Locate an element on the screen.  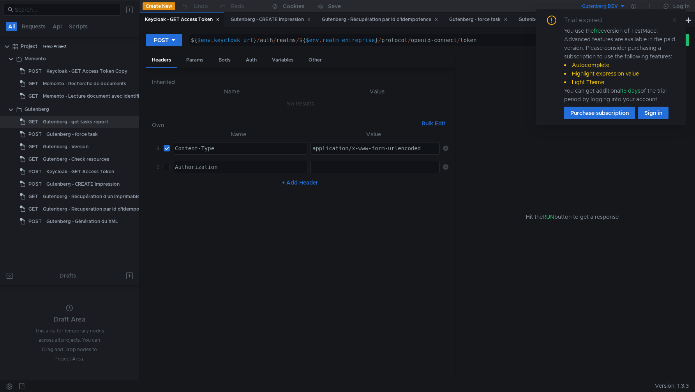
div: Gutenberg - Récupération d'un imprimable is located at coordinates (91, 197).